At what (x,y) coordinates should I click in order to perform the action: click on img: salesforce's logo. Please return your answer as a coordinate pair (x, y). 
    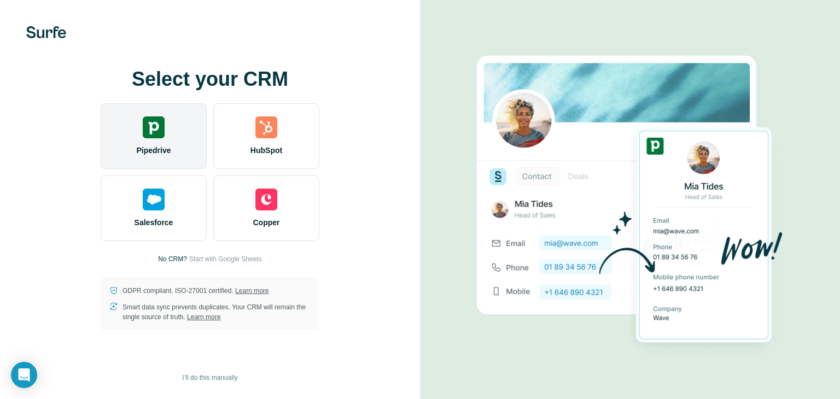
    Looking at the image, I should click on (154, 200).